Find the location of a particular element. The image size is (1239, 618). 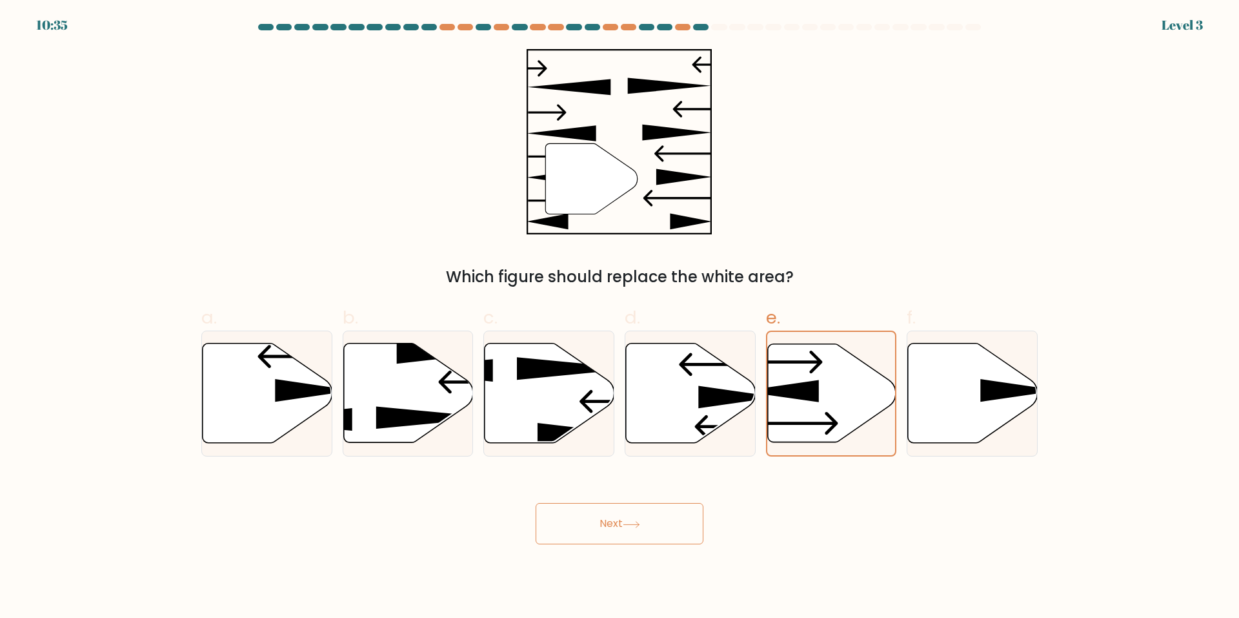

span: a. is located at coordinates (209, 317).